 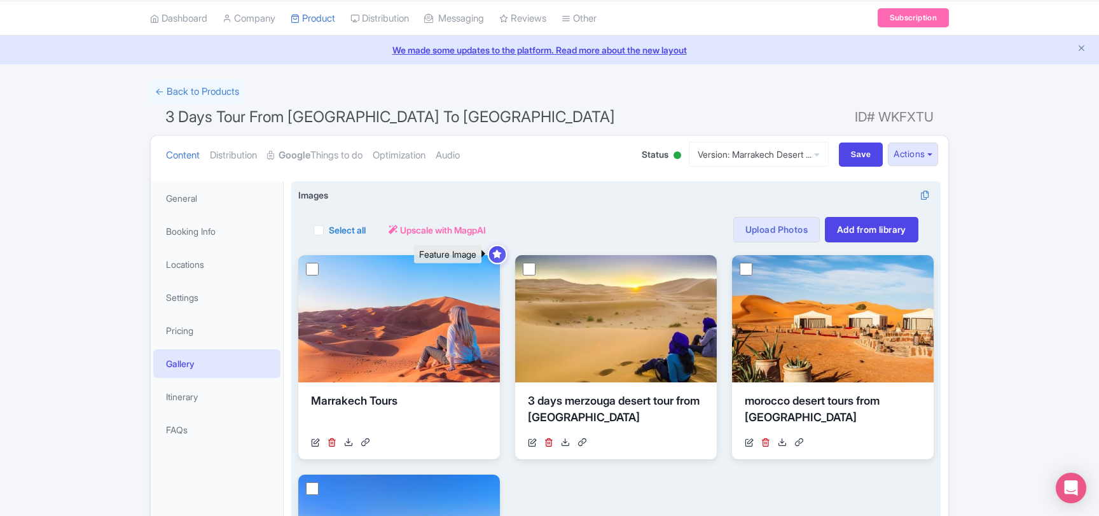 I want to click on a: Company, so click(x=249, y=18).